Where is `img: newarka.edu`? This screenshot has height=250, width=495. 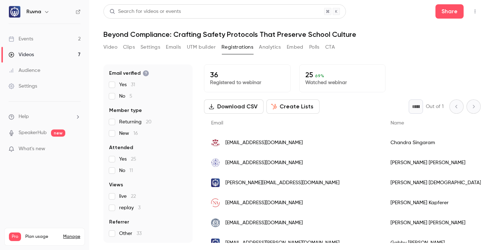 img: newarka.edu is located at coordinates (216, 202).